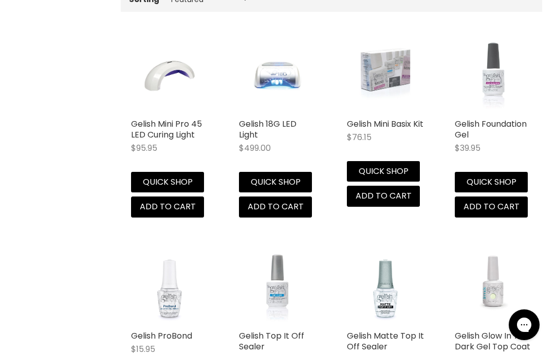  I want to click on span: $95.95, so click(144, 148).